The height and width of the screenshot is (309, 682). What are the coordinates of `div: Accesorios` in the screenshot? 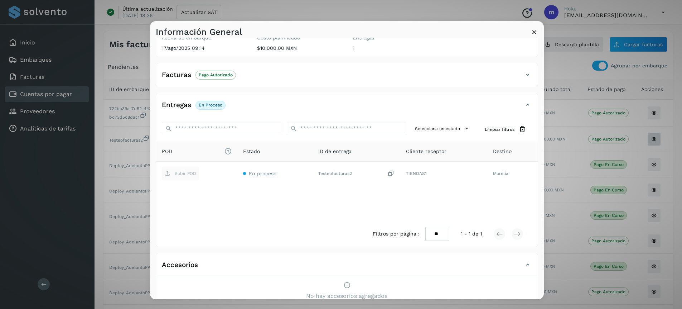 It's located at (347, 267).